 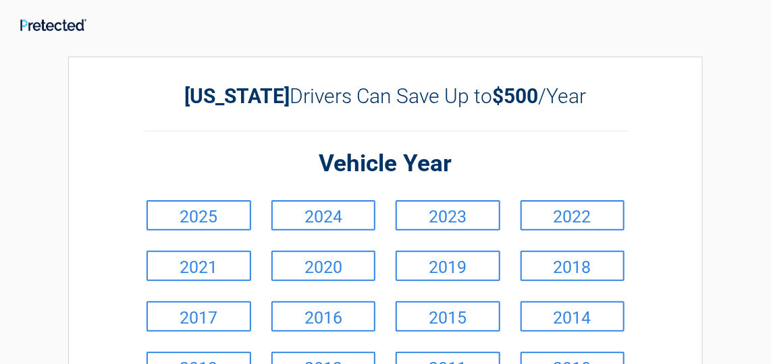 I want to click on a: 2017, so click(x=198, y=316).